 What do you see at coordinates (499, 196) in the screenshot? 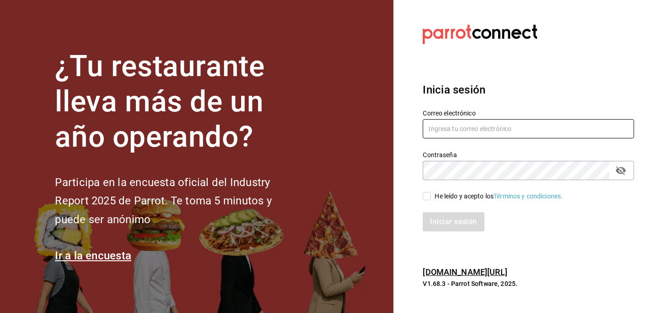
I see `div: He leído y acepto los` at bounding box center [499, 196].